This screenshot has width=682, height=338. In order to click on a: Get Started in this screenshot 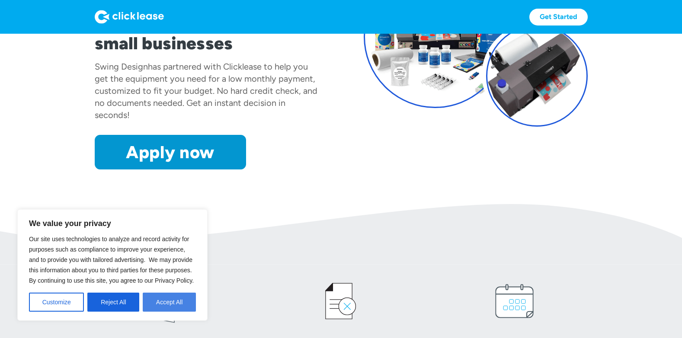, I will do `click(559, 17)`.